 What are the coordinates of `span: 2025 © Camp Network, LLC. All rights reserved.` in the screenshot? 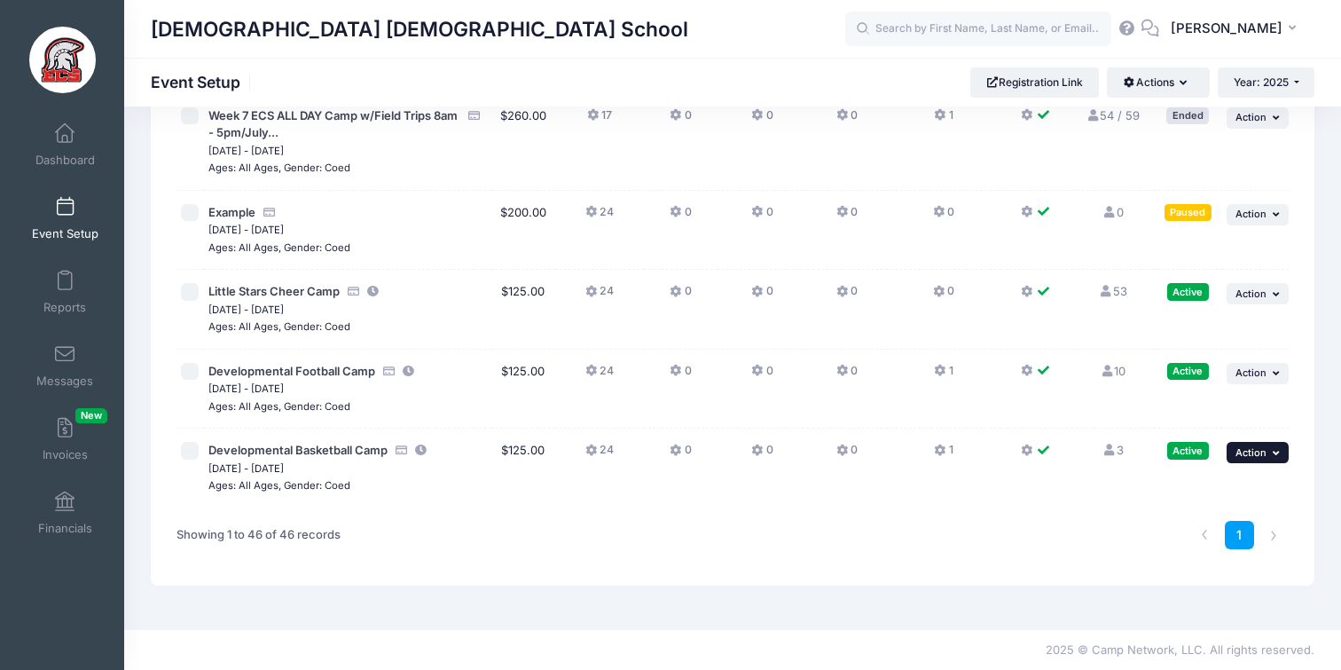 It's located at (1180, 649).